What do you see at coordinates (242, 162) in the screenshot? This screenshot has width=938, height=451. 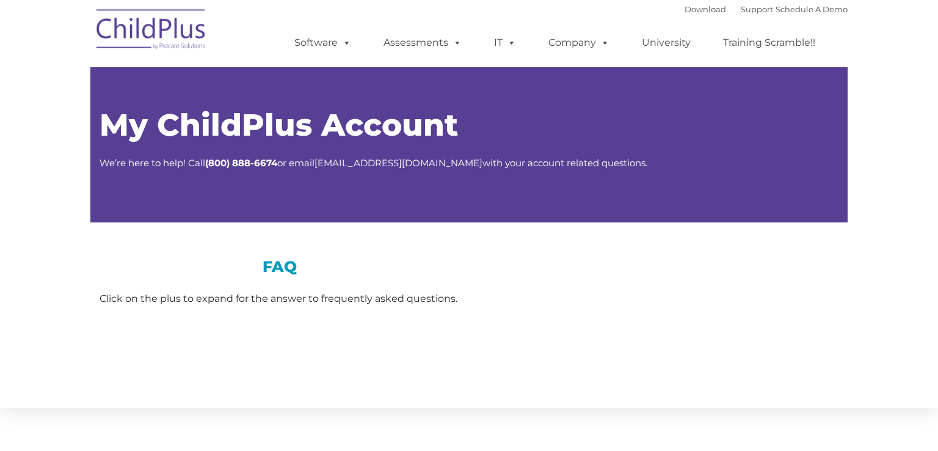 I see `strong: 800) 888-6674` at bounding box center [242, 162].